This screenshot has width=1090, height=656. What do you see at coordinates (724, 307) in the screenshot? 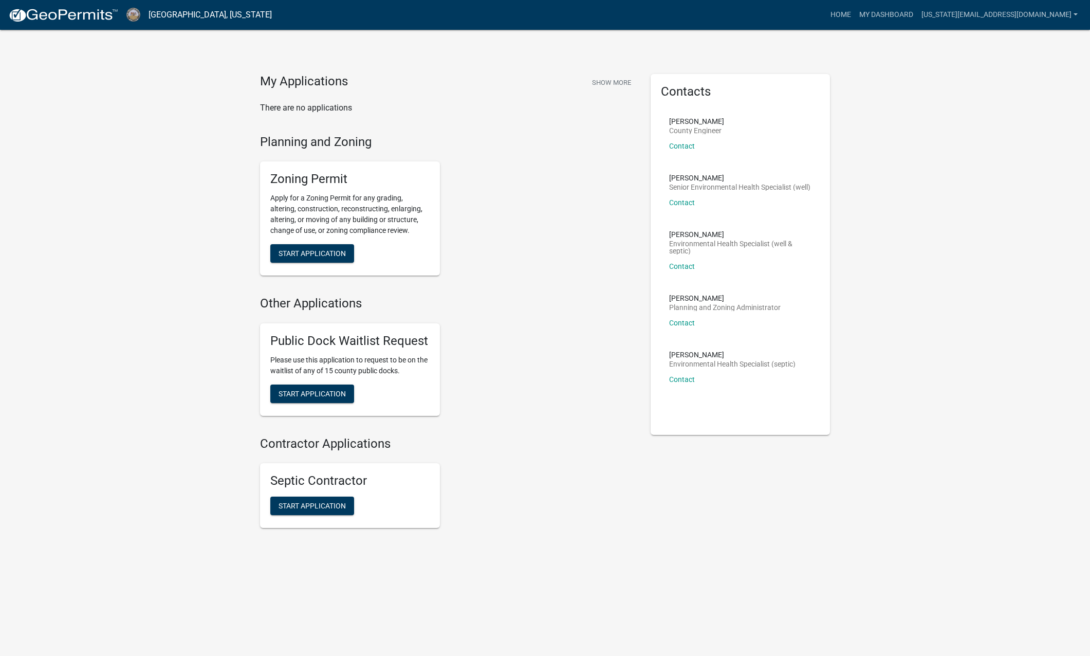
I see `p: Planning and Zoning Administrator` at bounding box center [724, 307].